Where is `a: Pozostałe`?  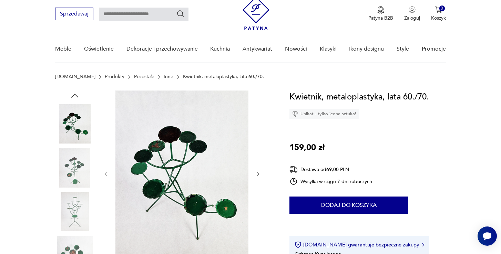
a: Pozostałe is located at coordinates (144, 77).